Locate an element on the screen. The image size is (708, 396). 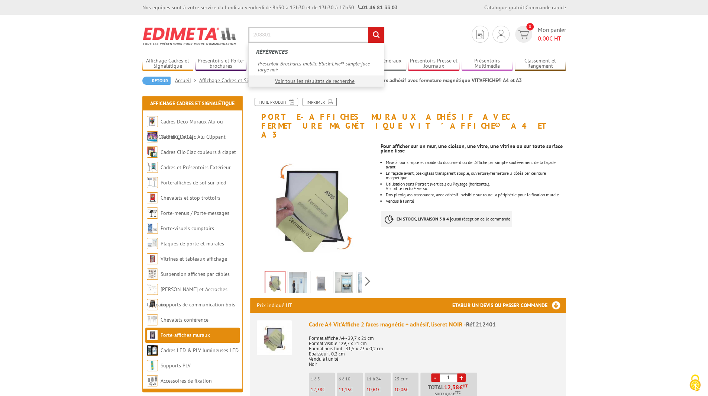
p: Format affiche A4 - 29,7 x 21 cm Format visible : 29,7 x 21 cm Format hors tout : 31,5 x 23 x 0,2... is located at coordinates (434, 349).